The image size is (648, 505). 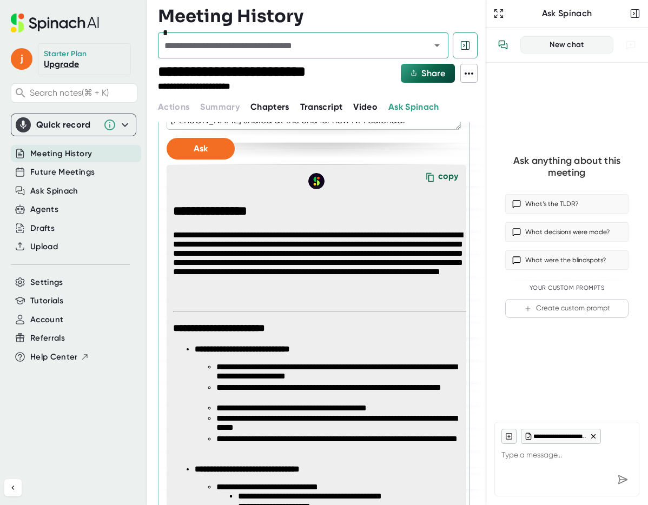 What do you see at coordinates (365, 107) in the screenshot?
I see `span: Video` at bounding box center [365, 107].